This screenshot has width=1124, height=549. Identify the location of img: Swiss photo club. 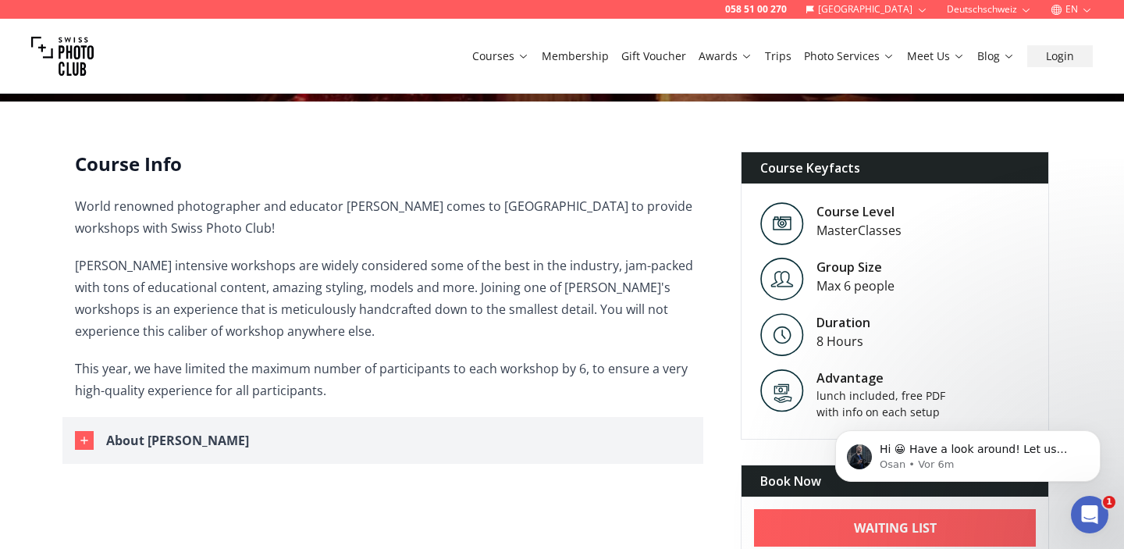
(62, 56).